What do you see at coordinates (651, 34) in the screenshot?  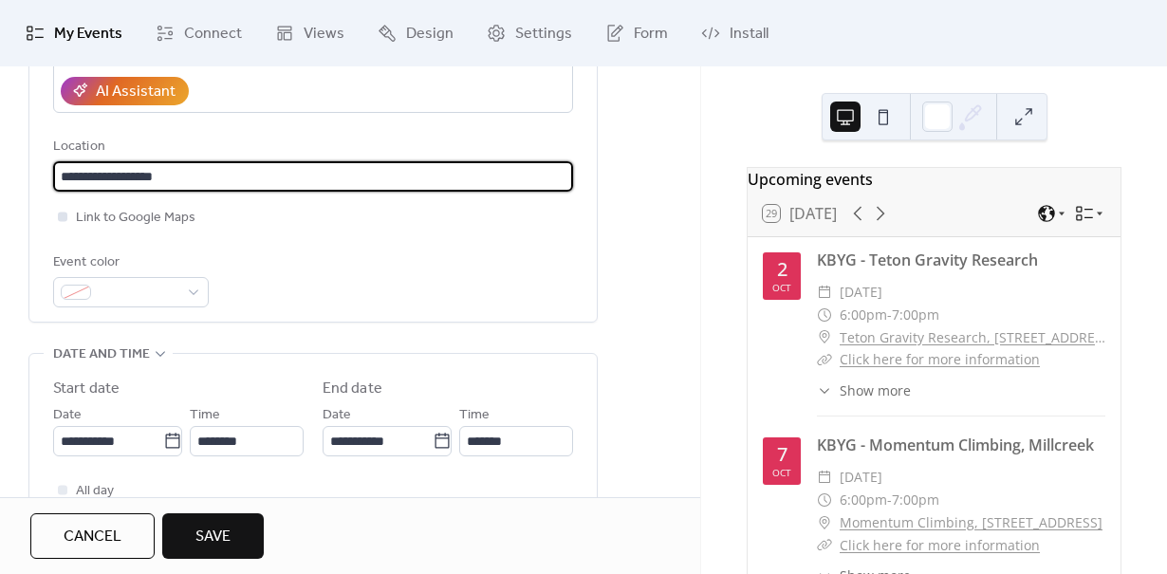 I see `span: Form` at bounding box center [651, 34].